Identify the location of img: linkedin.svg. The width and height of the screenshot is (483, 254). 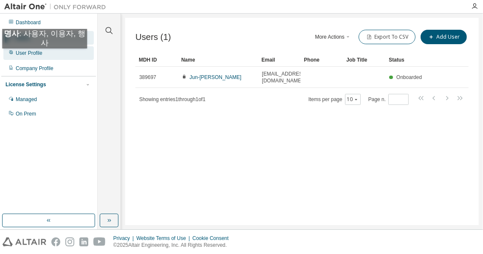
(84, 242).